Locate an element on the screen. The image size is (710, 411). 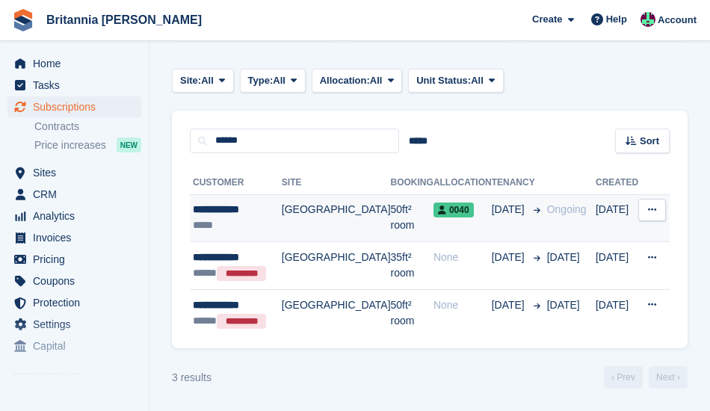
span: Help is located at coordinates (616, 19).